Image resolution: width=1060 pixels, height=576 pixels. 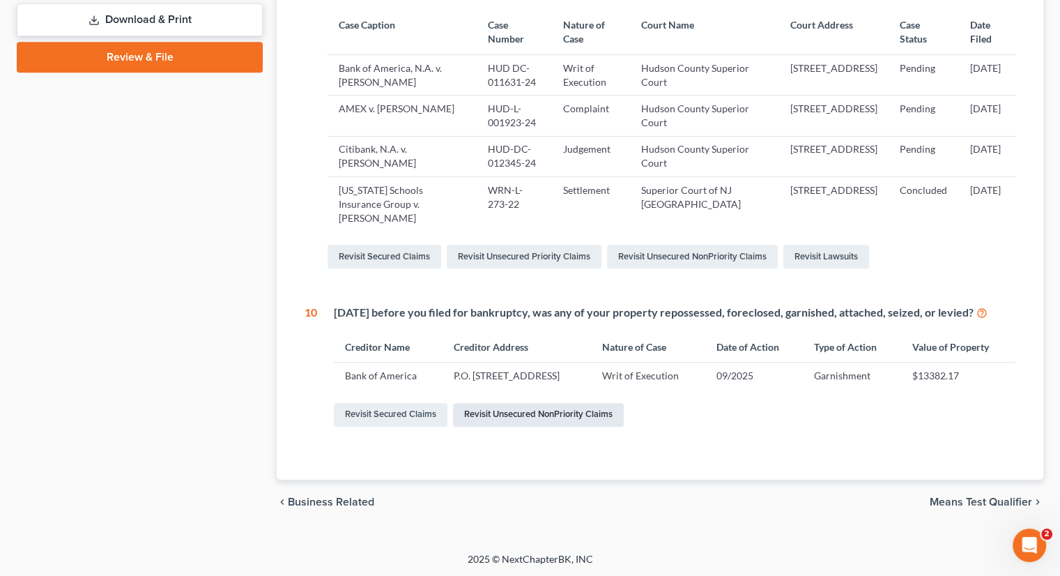 I want to click on th: Value of Property, so click(x=958, y=346).